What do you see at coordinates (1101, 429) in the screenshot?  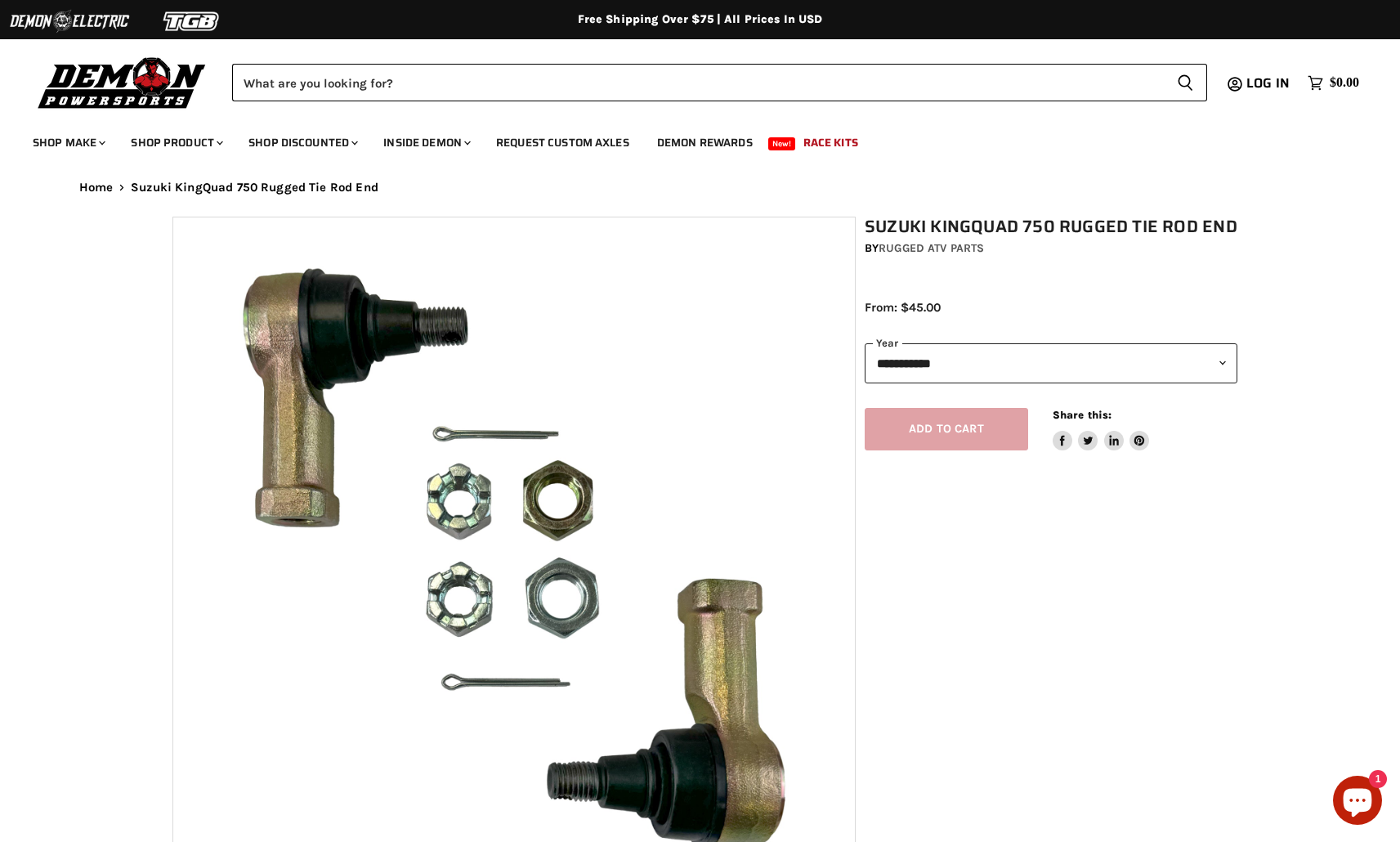 I see `aside: Share this:` at bounding box center [1101, 429].